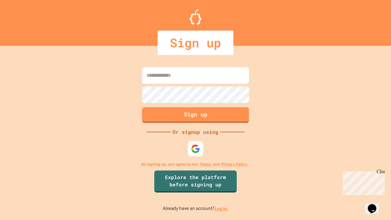 The width and height of the screenshot is (391, 220). What do you see at coordinates (222, 209) in the screenshot?
I see `a: Log in.` at bounding box center [222, 209].